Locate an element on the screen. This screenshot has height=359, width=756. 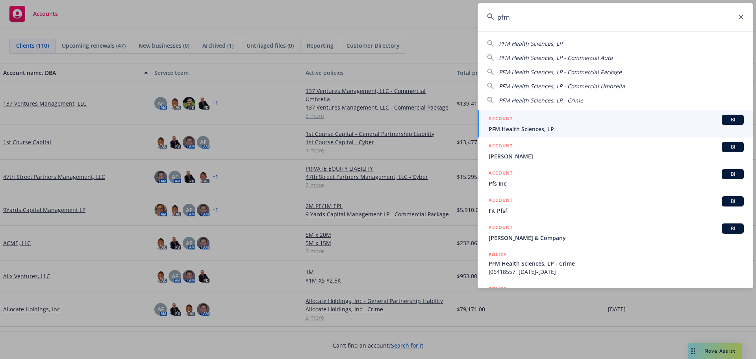
a: ACCOUNTBIPfs Inc is located at coordinates (616, 178).